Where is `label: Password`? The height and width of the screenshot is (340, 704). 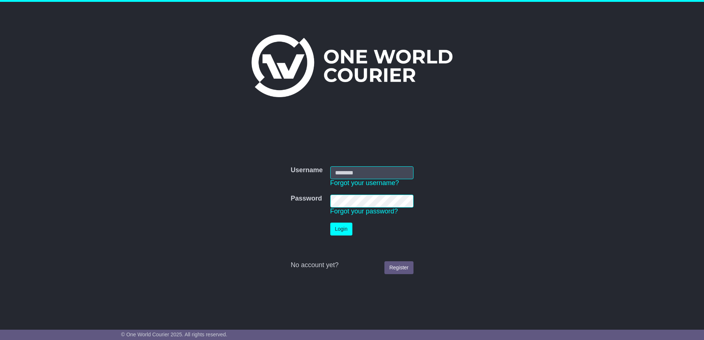 label: Password is located at coordinates (306, 199).